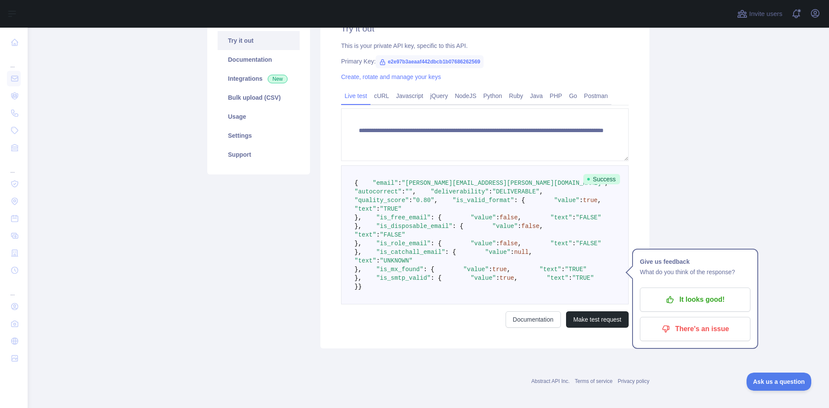 Image resolution: width=829 pixels, height=408 pixels. I want to click on span: "email", so click(385, 183).